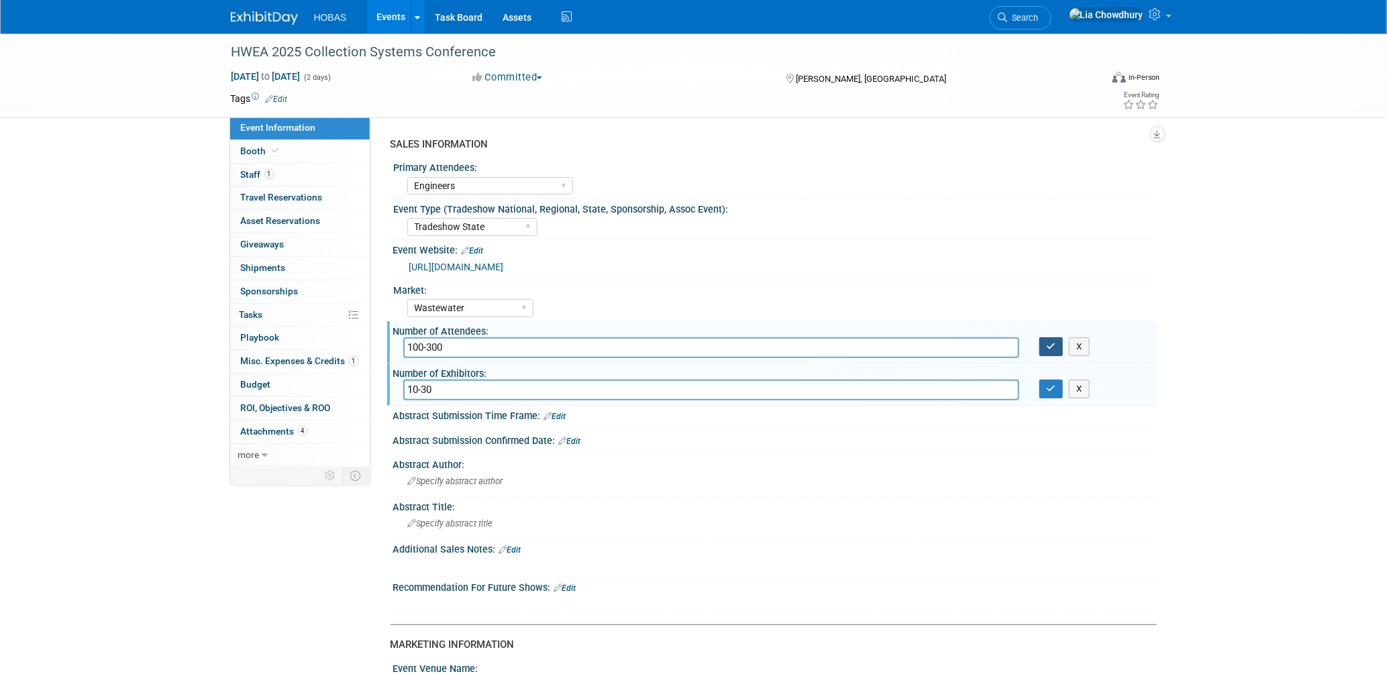 This screenshot has width=1387, height=674. Describe the element at coordinates (262, 244) in the screenshot. I see `span: Giveaways` at that location.